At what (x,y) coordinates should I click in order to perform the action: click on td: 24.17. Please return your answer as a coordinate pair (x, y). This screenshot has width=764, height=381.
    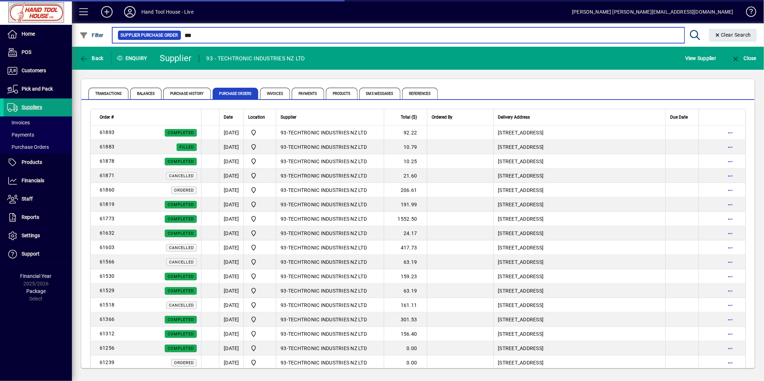
    Looking at the image, I should click on (405, 233).